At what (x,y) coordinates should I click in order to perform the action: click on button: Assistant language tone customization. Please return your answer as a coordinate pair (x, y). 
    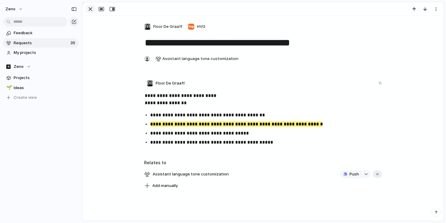
    Looking at the image, I should click on (197, 59).